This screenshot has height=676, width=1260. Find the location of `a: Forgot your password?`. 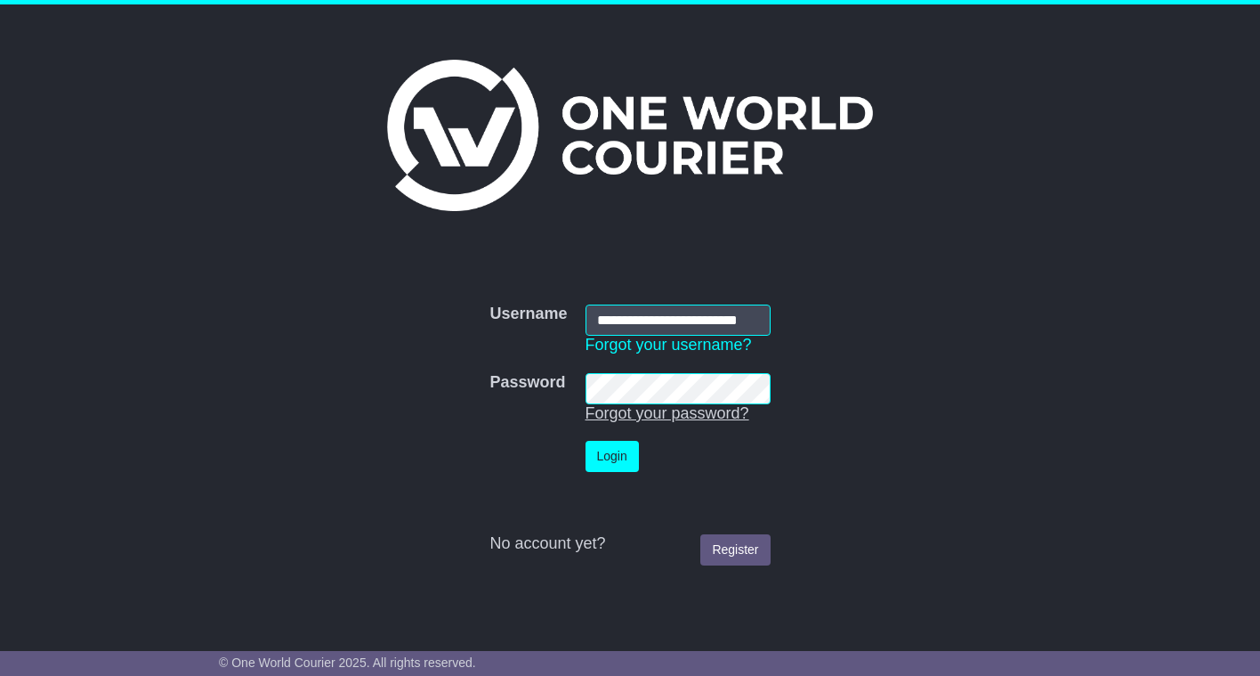

a: Forgot your password? is located at coordinates (668, 413).